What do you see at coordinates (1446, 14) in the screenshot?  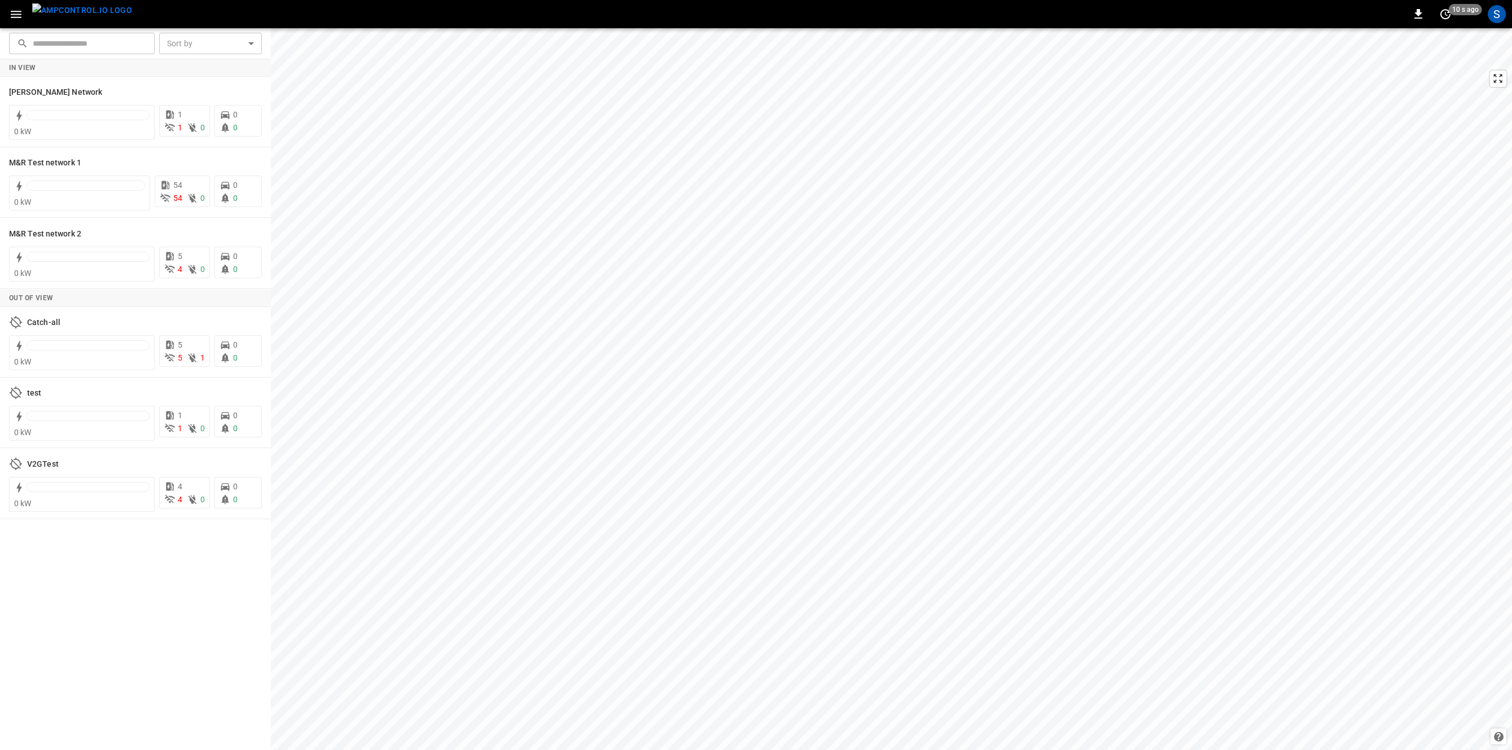 I see `button: set refresh interval` at bounding box center [1446, 14].